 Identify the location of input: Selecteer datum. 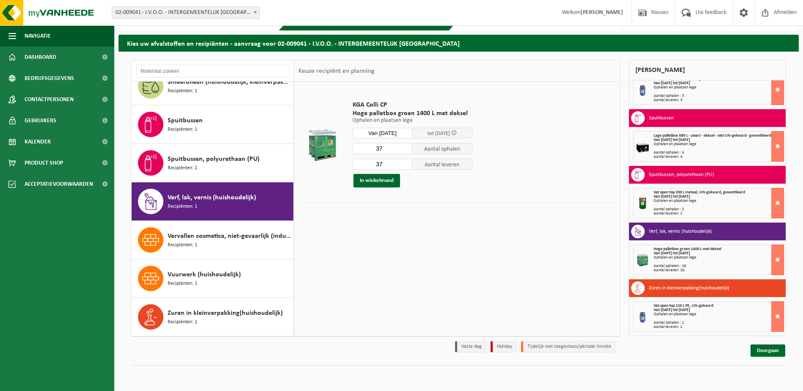
(382, 133).